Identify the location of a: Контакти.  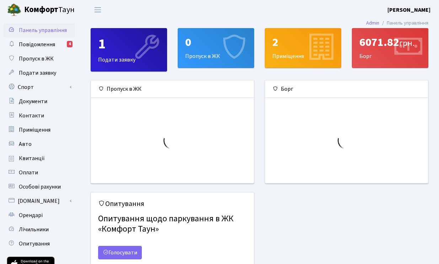
(39, 116).